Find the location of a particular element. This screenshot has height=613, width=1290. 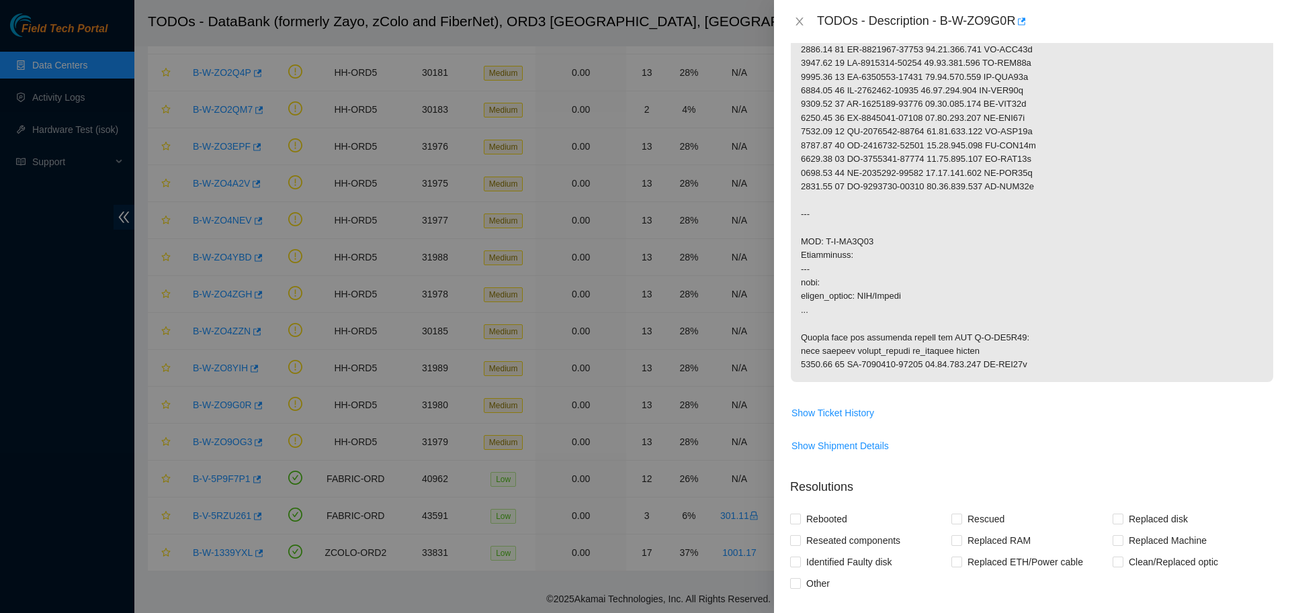

button: Show Ticket History is located at coordinates (832, 413).